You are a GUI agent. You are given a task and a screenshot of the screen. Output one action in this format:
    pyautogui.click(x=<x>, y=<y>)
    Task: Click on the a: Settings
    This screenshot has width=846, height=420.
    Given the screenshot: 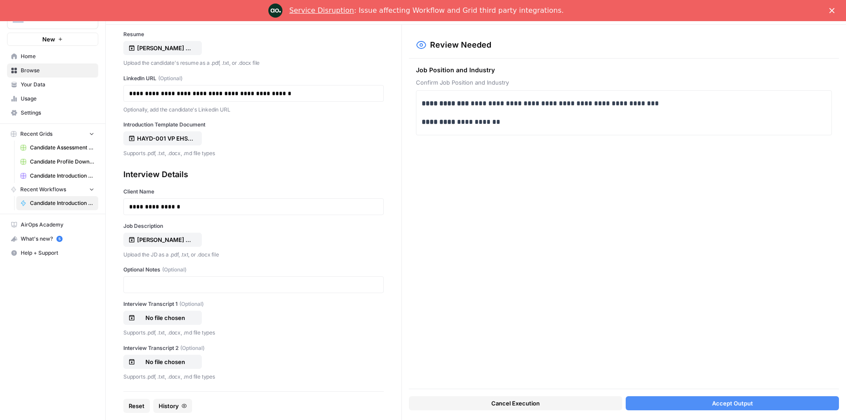 What is the action you would take?
    pyautogui.click(x=52, y=113)
    